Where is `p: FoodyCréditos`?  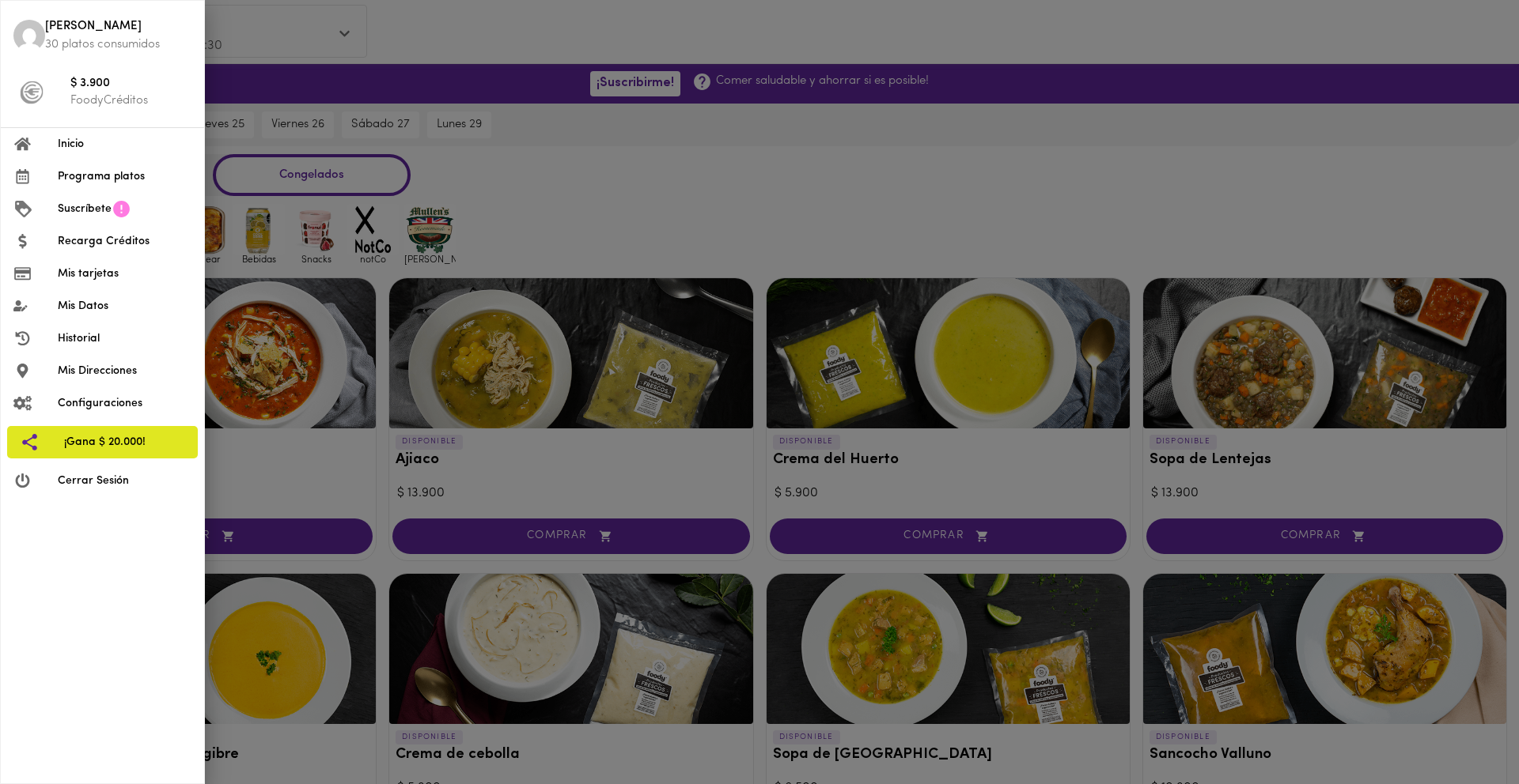
p: FoodyCréditos is located at coordinates (131, 101).